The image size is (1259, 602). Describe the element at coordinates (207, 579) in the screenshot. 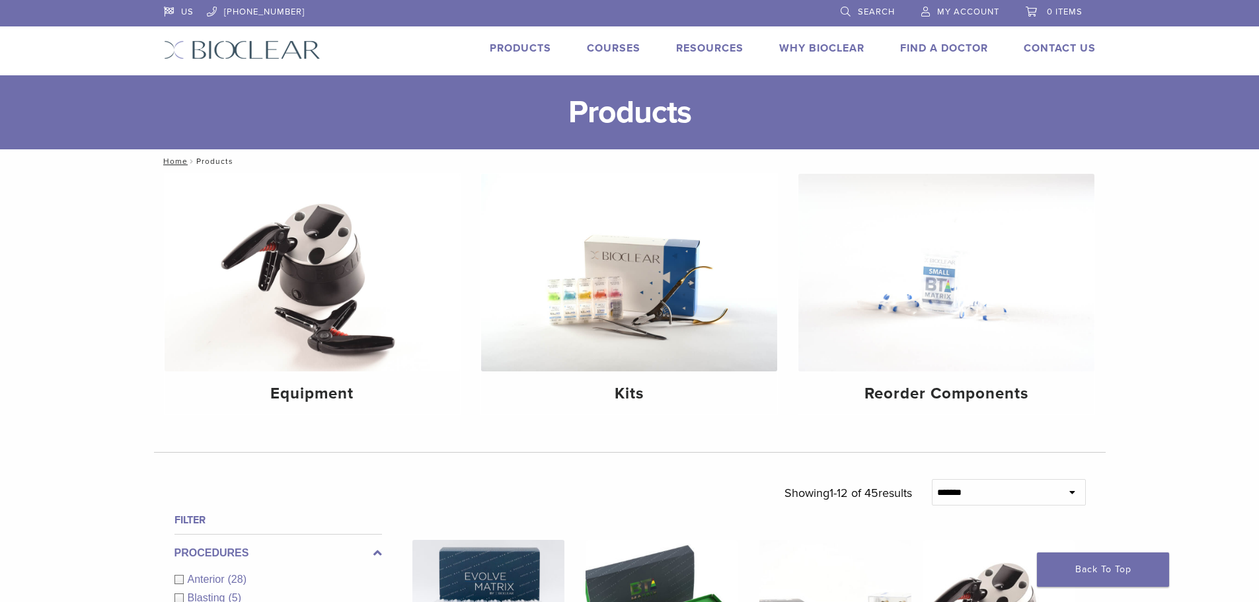

I see `span: Anterior` at that location.